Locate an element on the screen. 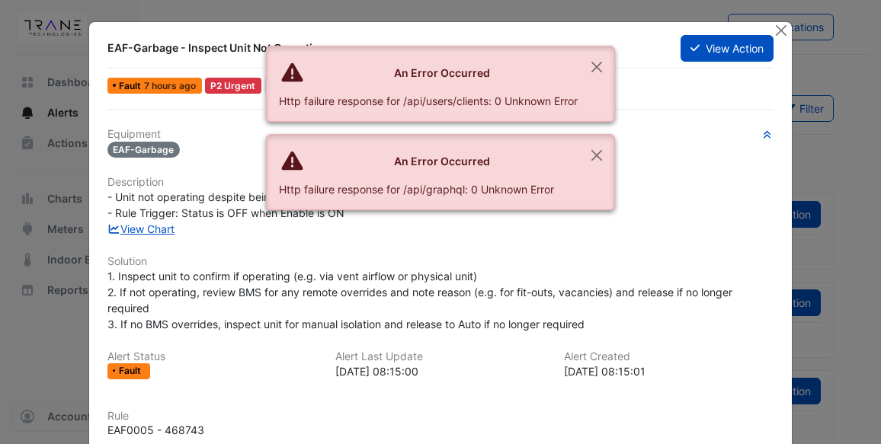 This screenshot has height=444, width=881. span: Tue 19-Aug-2025 08:15 AEST is located at coordinates (170, 85).